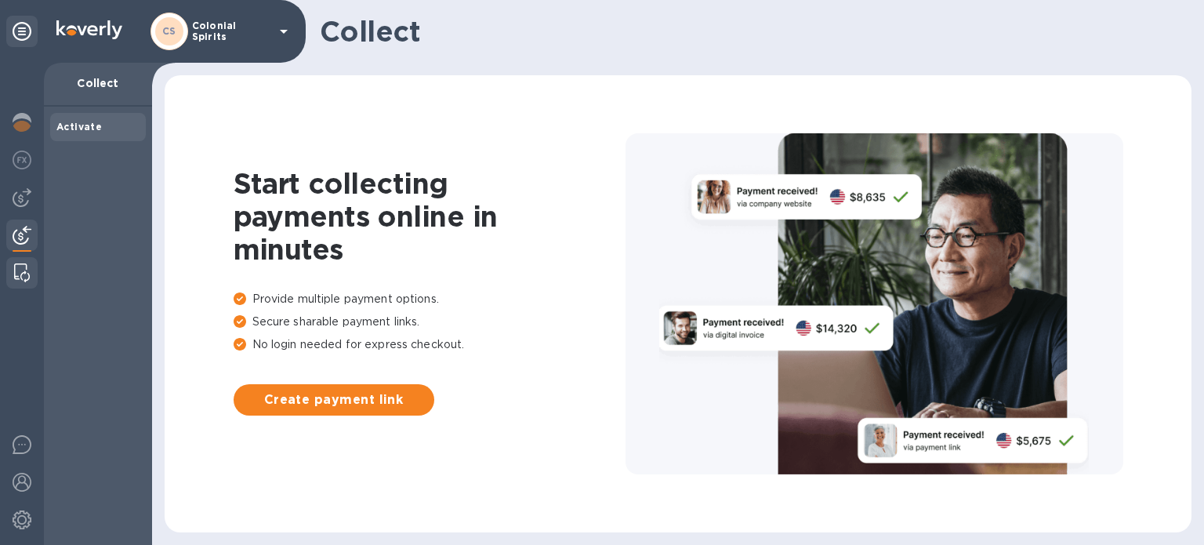 This screenshot has height=545, width=1204. What do you see at coordinates (79, 126) in the screenshot?
I see `b: Activate` at bounding box center [79, 126].